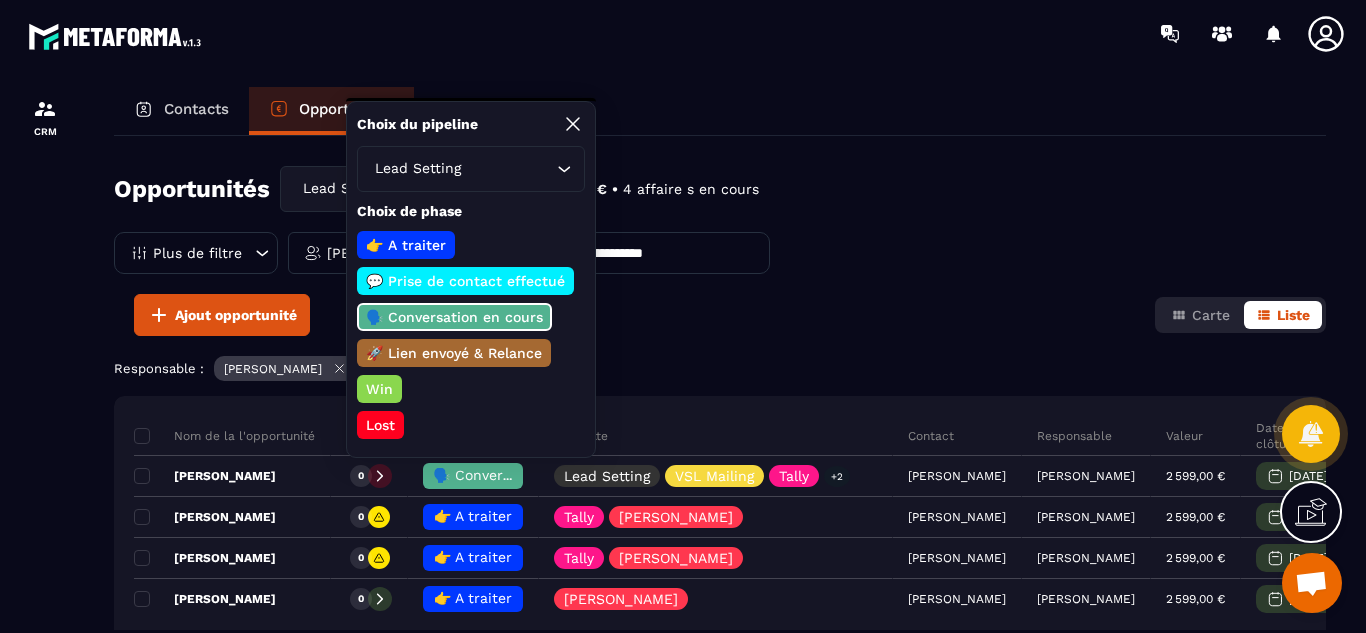 This screenshot has height=633, width=1366. I want to click on span: Liste, so click(1293, 315).